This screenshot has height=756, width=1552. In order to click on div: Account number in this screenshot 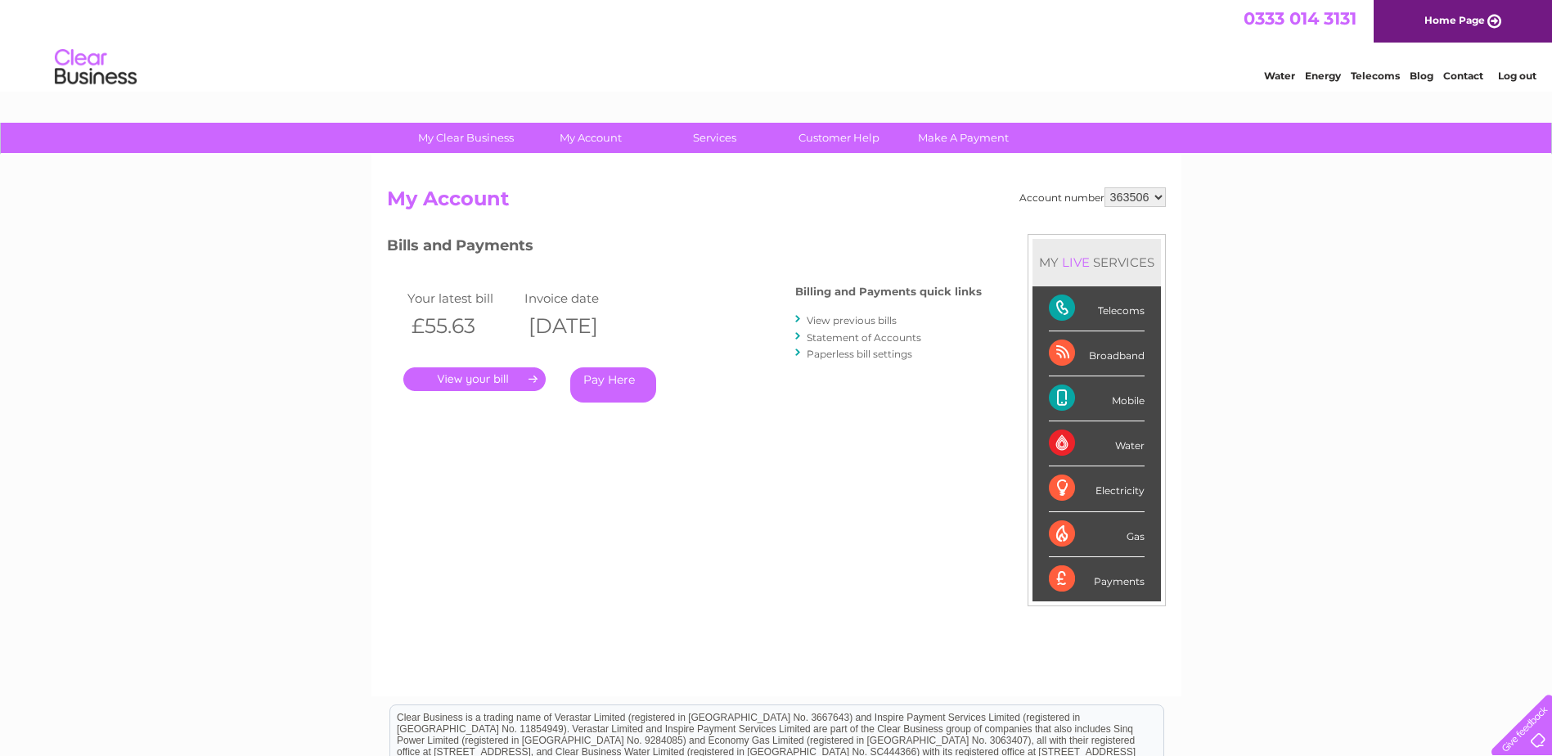, I will do `click(1093, 197)`.